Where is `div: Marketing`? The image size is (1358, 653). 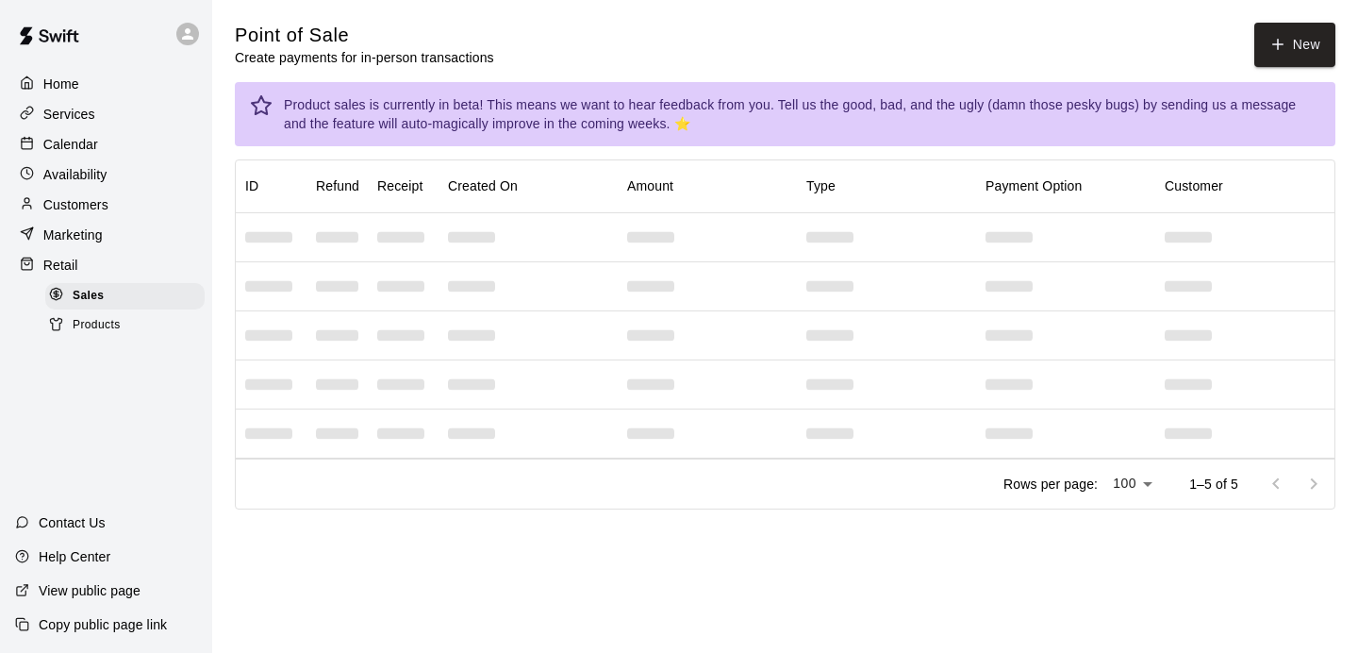
div: Marketing is located at coordinates (106, 235).